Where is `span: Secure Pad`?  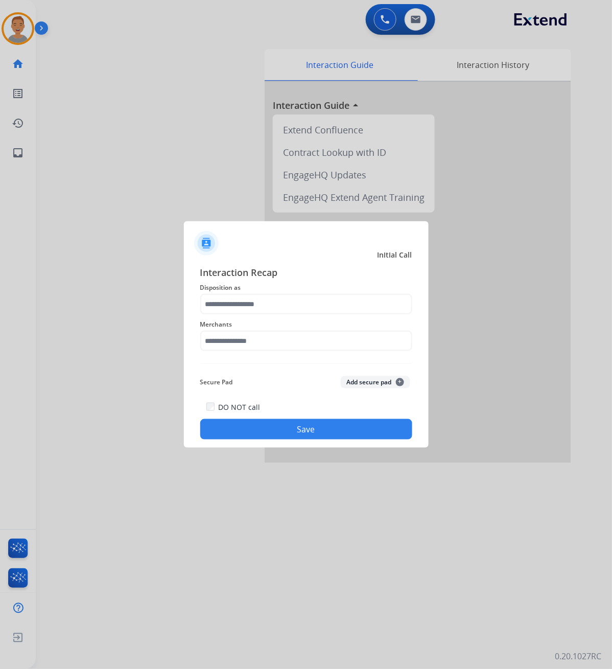 span: Secure Pad is located at coordinates (217, 382).